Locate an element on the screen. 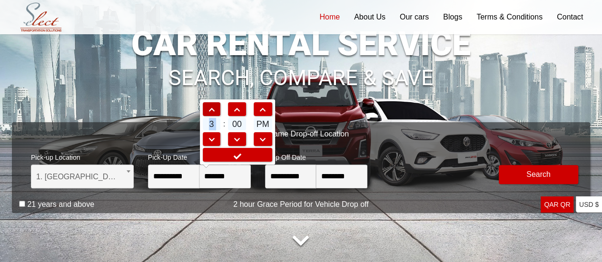  a: QAR QR is located at coordinates (556, 205).